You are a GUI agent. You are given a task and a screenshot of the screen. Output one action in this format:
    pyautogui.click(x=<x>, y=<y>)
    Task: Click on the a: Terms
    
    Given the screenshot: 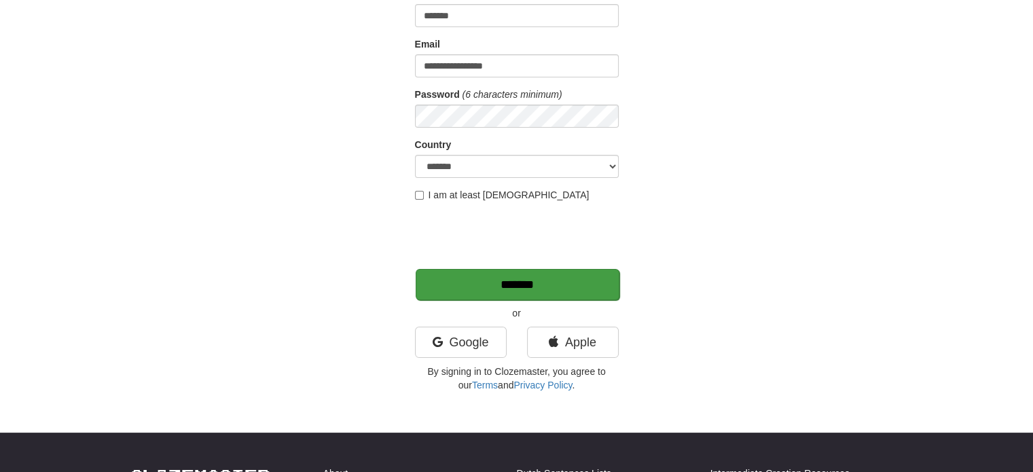 What is the action you would take?
    pyautogui.click(x=485, y=385)
    